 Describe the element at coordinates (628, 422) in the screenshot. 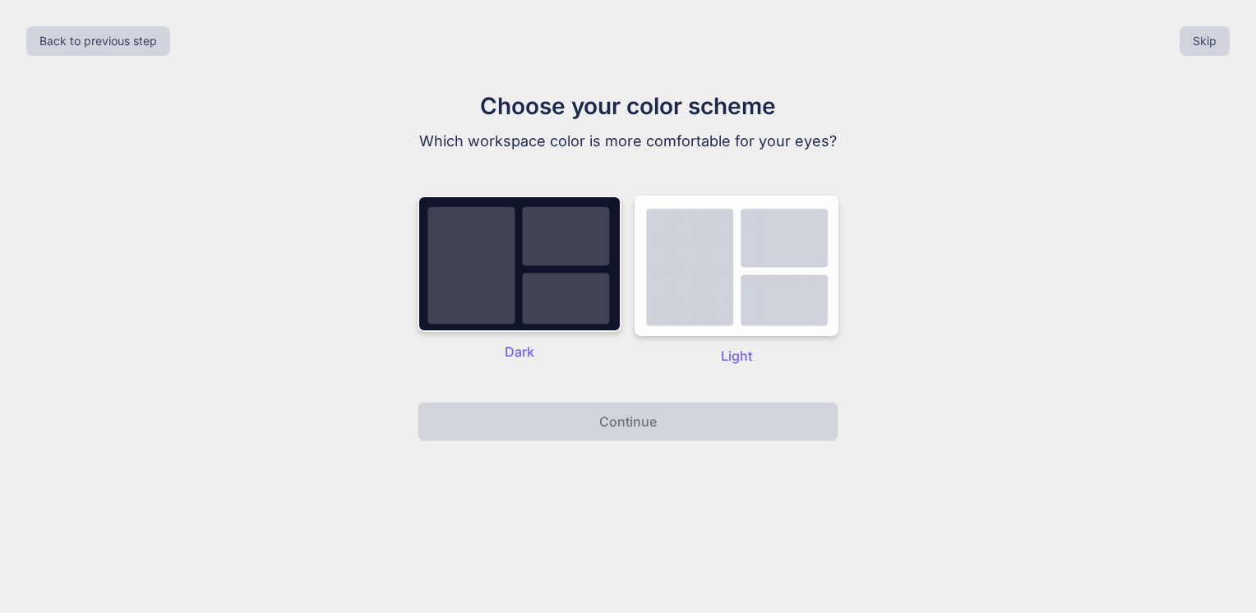

I see `p: Continue` at that location.